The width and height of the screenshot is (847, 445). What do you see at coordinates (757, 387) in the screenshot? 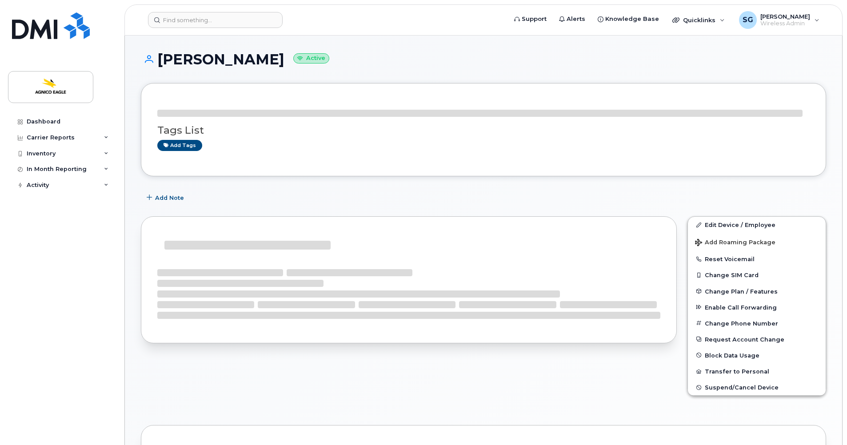
I see `button: Suspend/Cancel Device` at bounding box center [757, 387].